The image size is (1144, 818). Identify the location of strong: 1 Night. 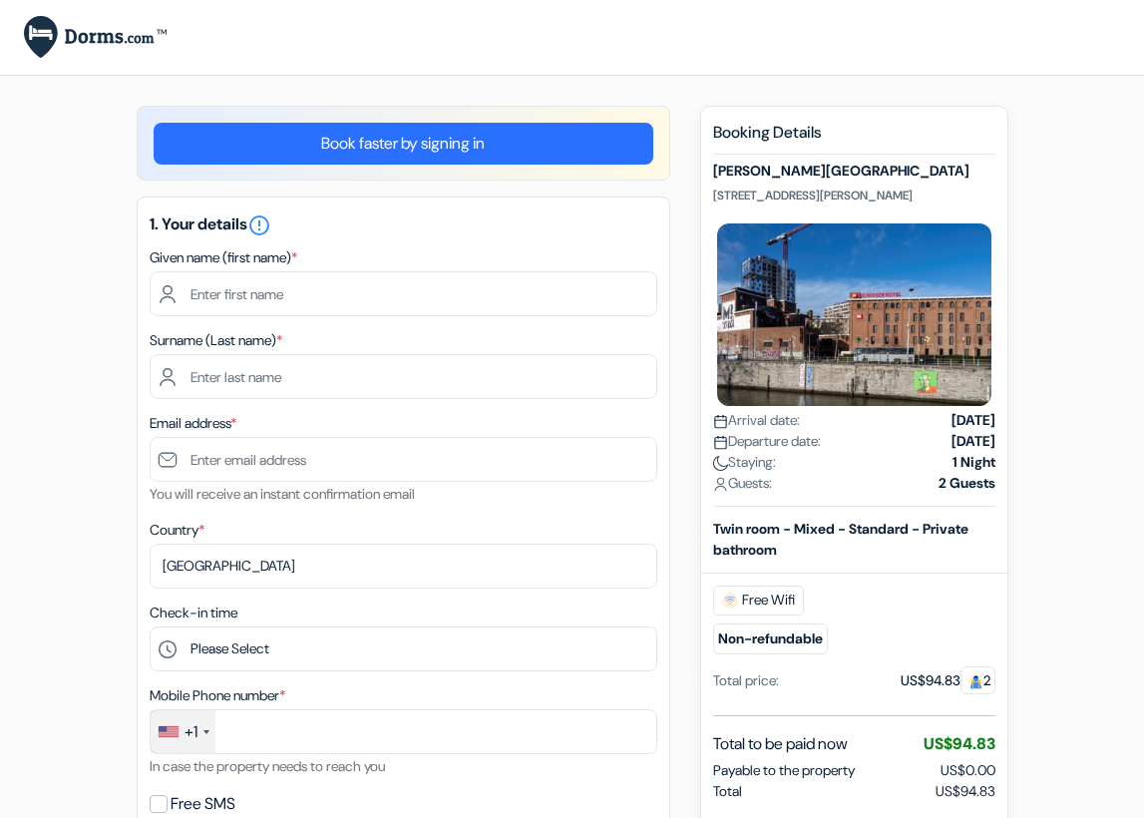
(973, 462).